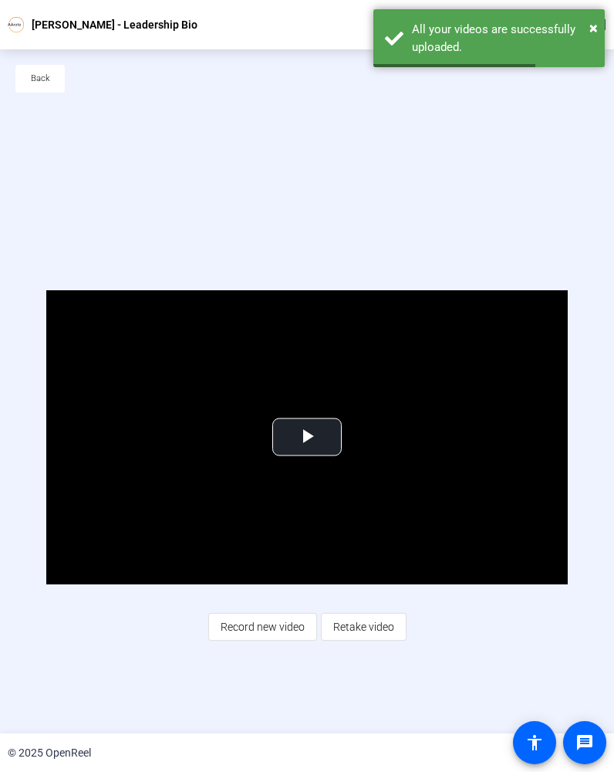  What do you see at coordinates (49, 752) in the screenshot?
I see `div: © 2025 OpenReel` at bounding box center [49, 752].